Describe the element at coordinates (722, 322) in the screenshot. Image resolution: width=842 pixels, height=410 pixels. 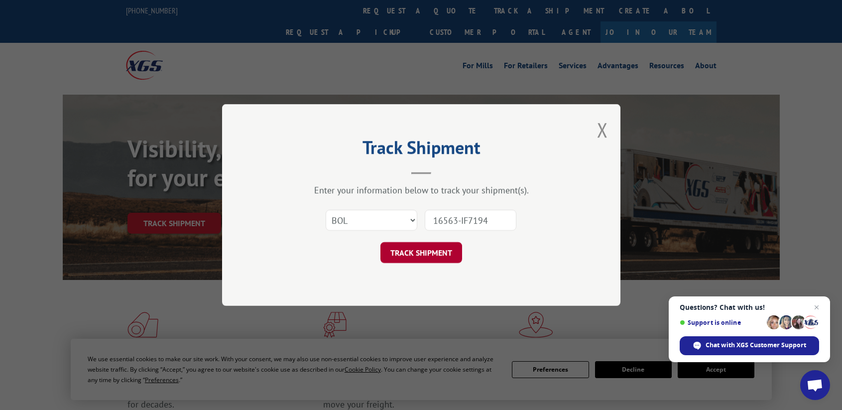
I see `span: Support is online` at that location.